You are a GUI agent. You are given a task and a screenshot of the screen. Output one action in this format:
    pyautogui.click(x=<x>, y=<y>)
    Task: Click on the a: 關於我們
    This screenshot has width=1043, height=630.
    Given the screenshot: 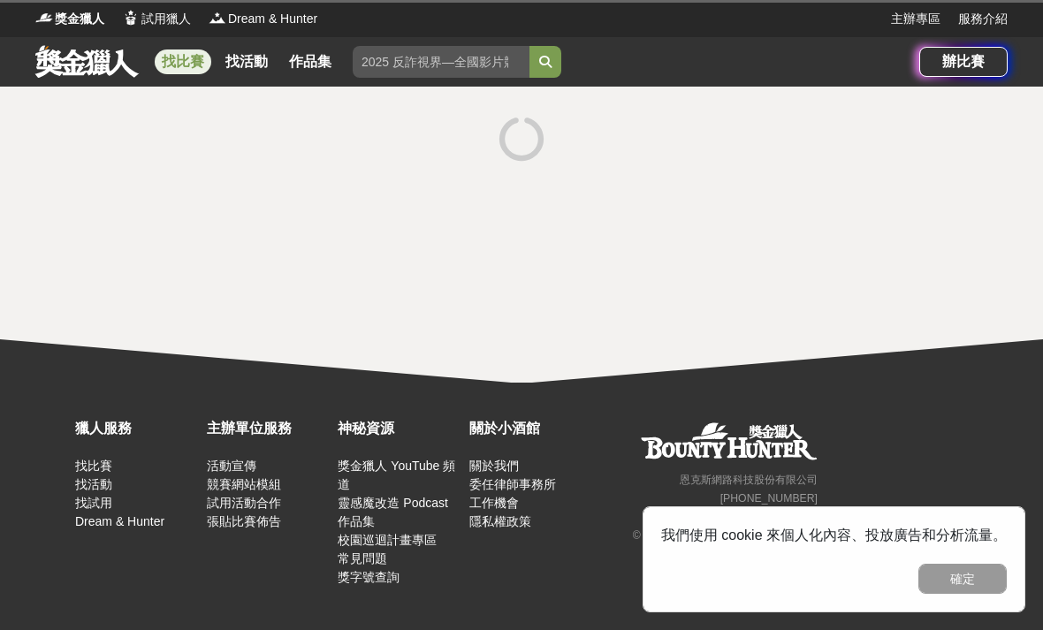 What is the action you would take?
    pyautogui.click(x=494, y=466)
    